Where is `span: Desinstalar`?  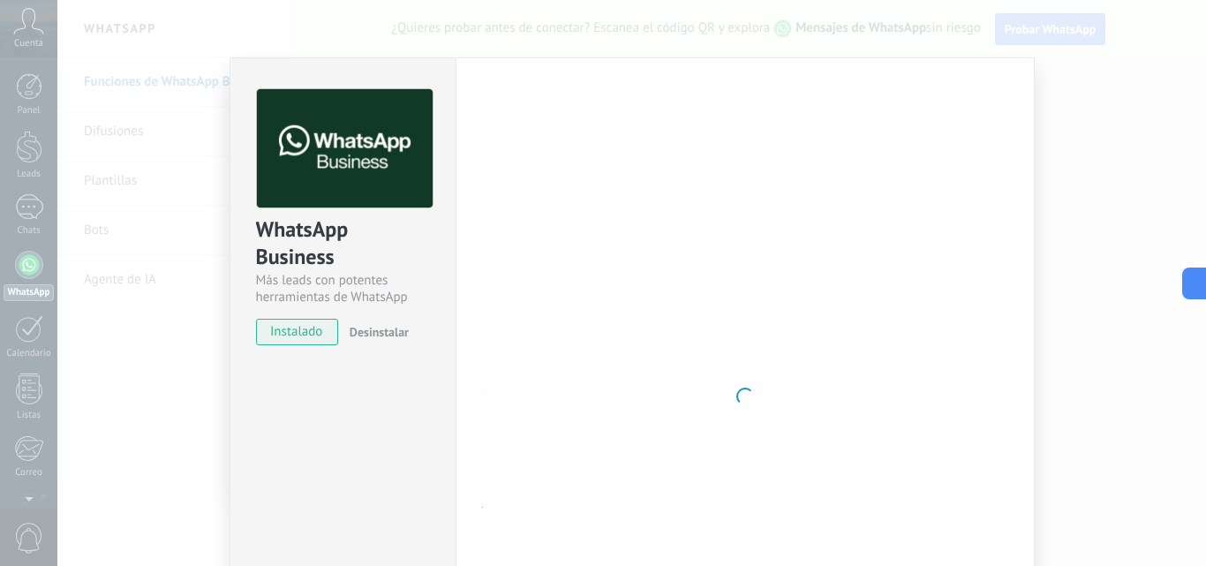 span: Desinstalar is located at coordinates (379, 332).